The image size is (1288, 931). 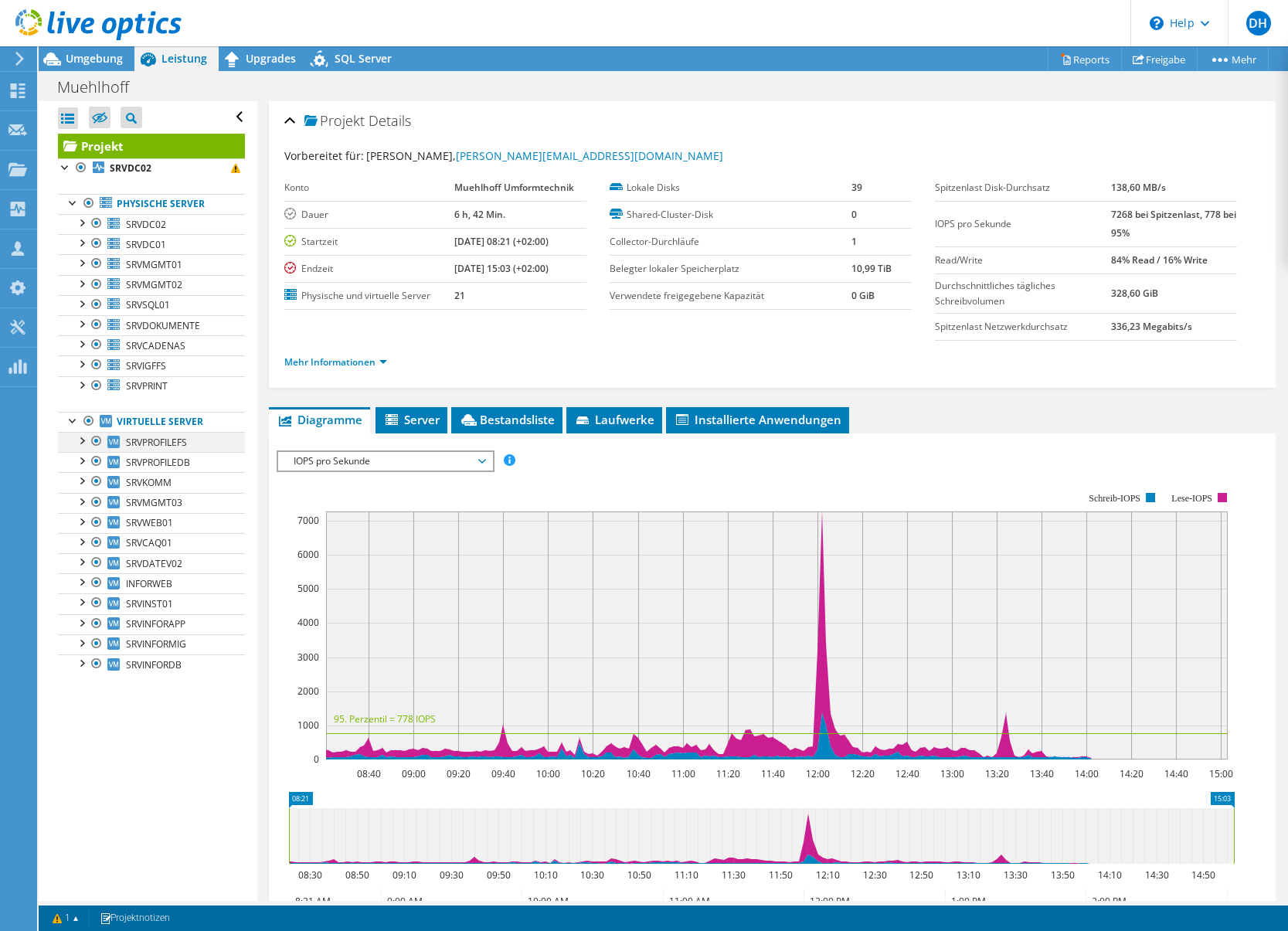 I want to click on text: 11:00, so click(x=682, y=773).